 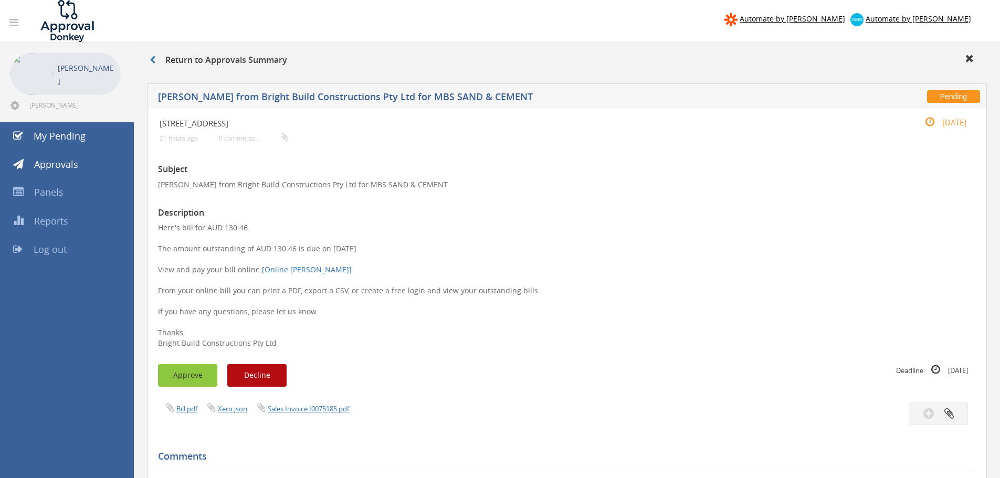 I want to click on small: 21 hours ago, so click(x=179, y=138).